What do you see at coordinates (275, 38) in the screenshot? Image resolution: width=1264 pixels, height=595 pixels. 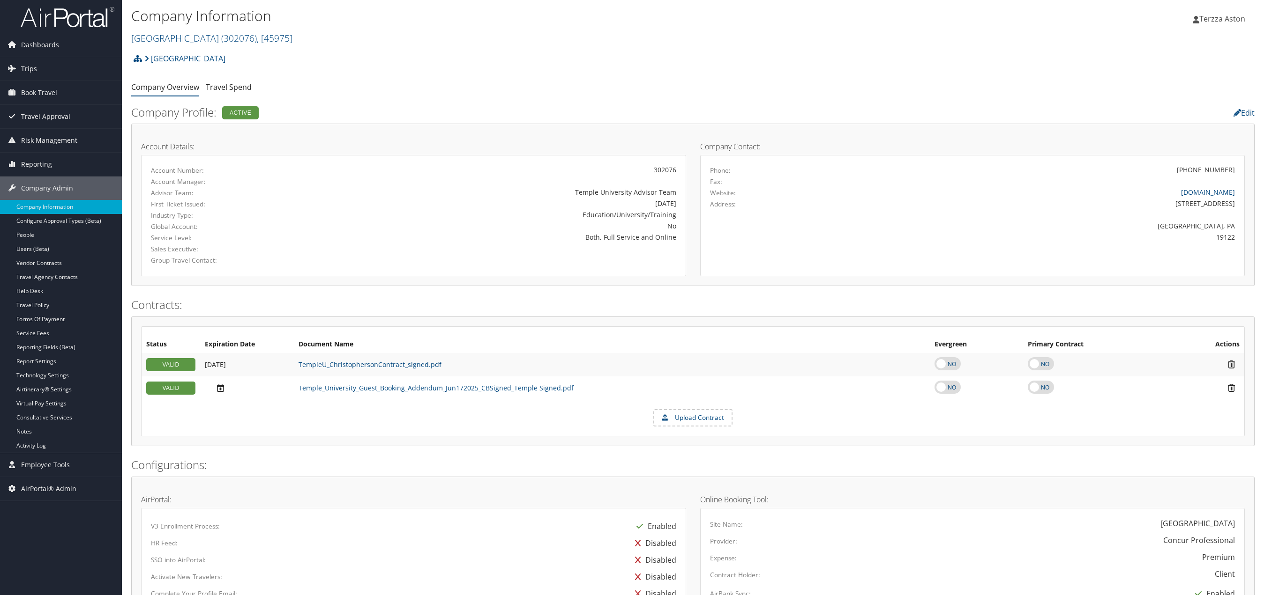 I see `span: , [ 45975 ]` at bounding box center [275, 38].